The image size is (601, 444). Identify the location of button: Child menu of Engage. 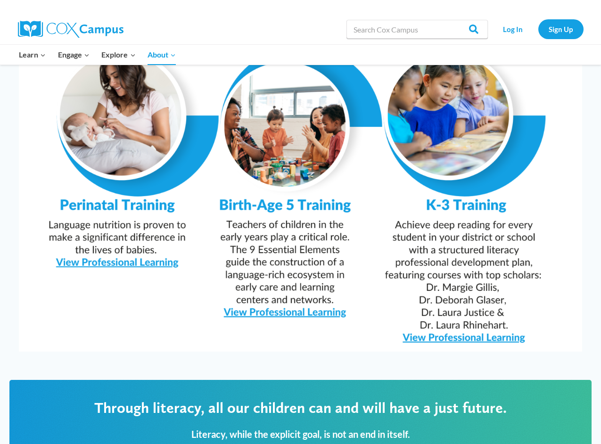
(74, 55).